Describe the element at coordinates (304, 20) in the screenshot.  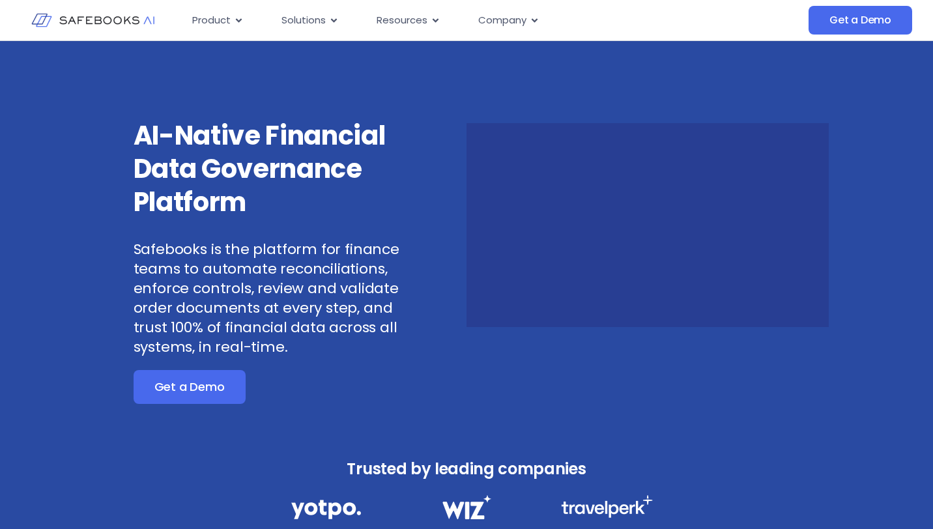
I see `span: Solutions` at that location.